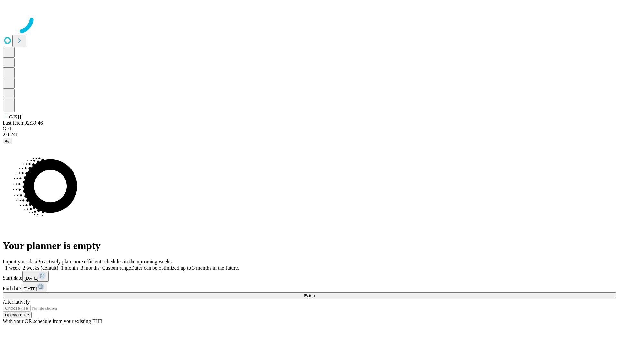 This screenshot has height=348, width=619. I want to click on div: Start date, so click(310, 276).